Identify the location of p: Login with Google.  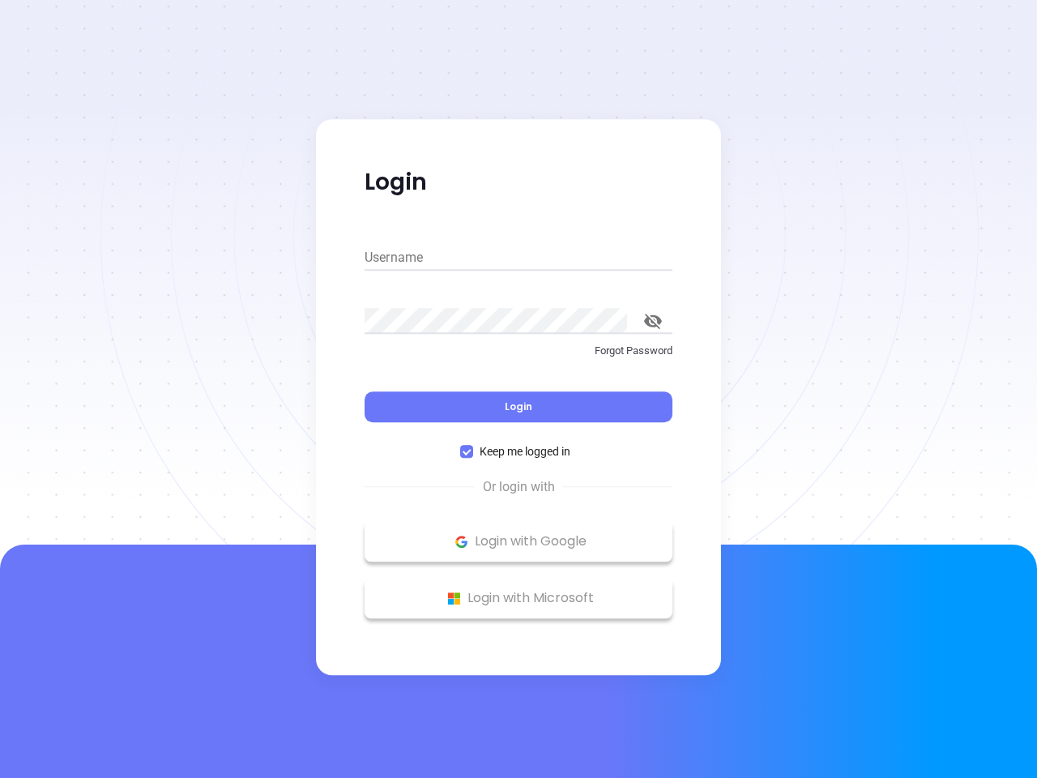
(519, 541).